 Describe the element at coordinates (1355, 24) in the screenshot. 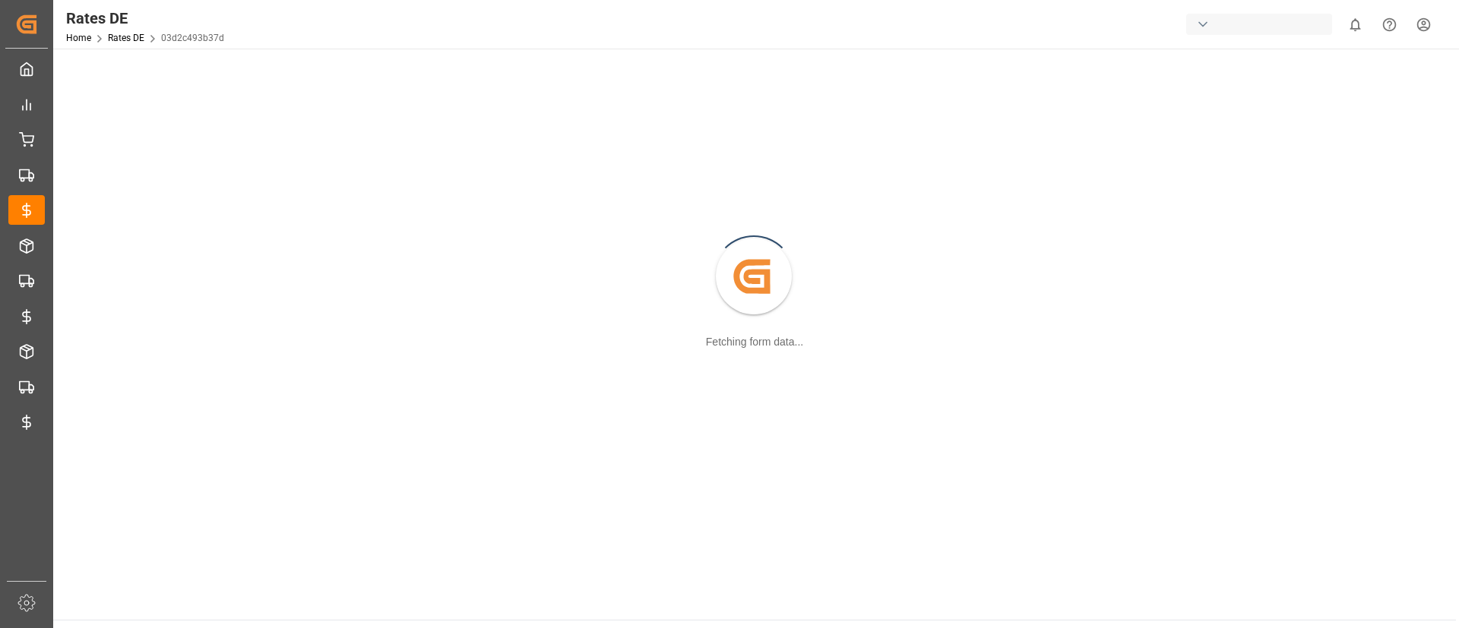

I see `button: show 0 new notifications` at that location.